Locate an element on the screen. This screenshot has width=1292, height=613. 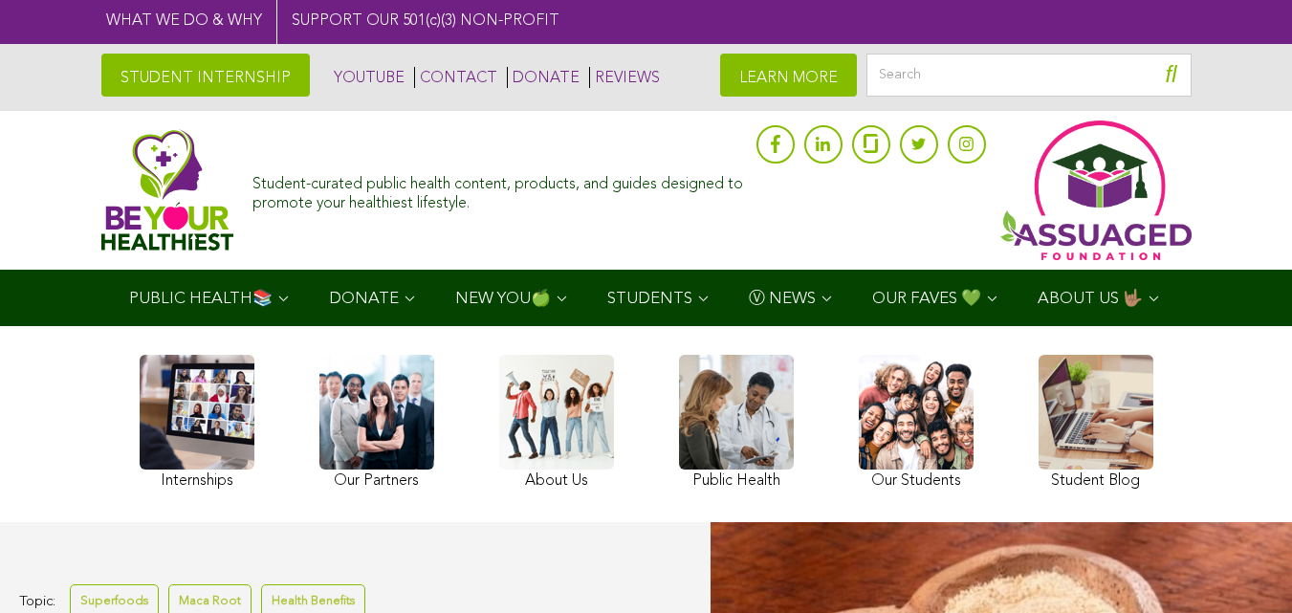
span: PUBLIC HEALTH📚 is located at coordinates (201, 298).